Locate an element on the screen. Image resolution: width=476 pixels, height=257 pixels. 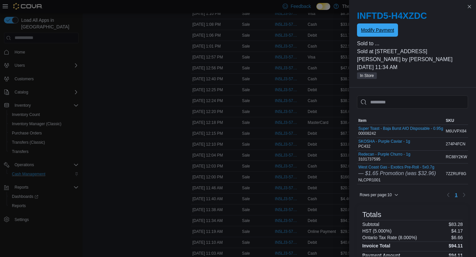
h3: Totals is located at coordinates (371, 215).